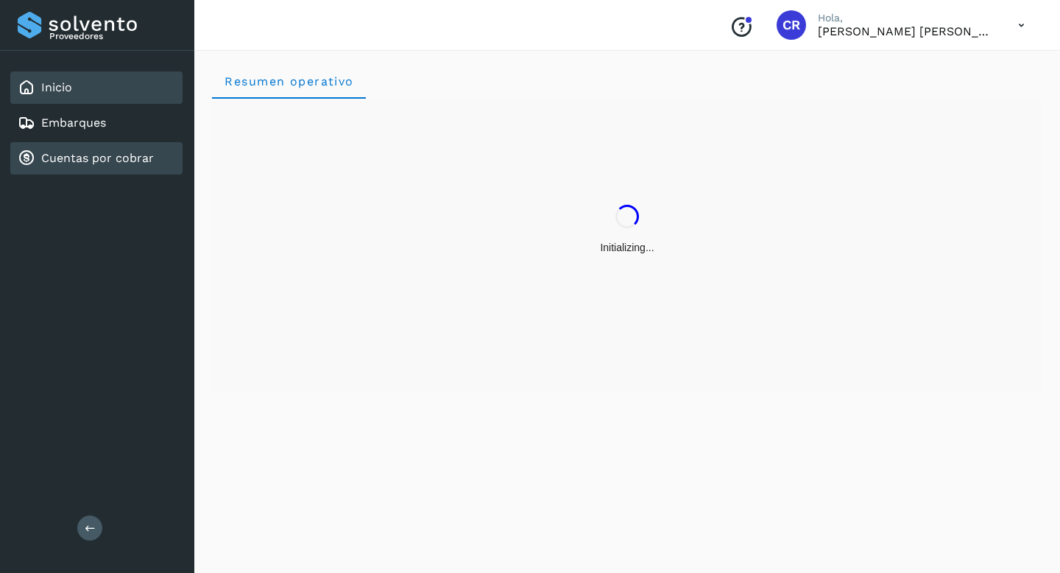 The image size is (1060, 573). Describe the element at coordinates (96, 158) in the screenshot. I see `div: Cuentas por cobrar` at that location.